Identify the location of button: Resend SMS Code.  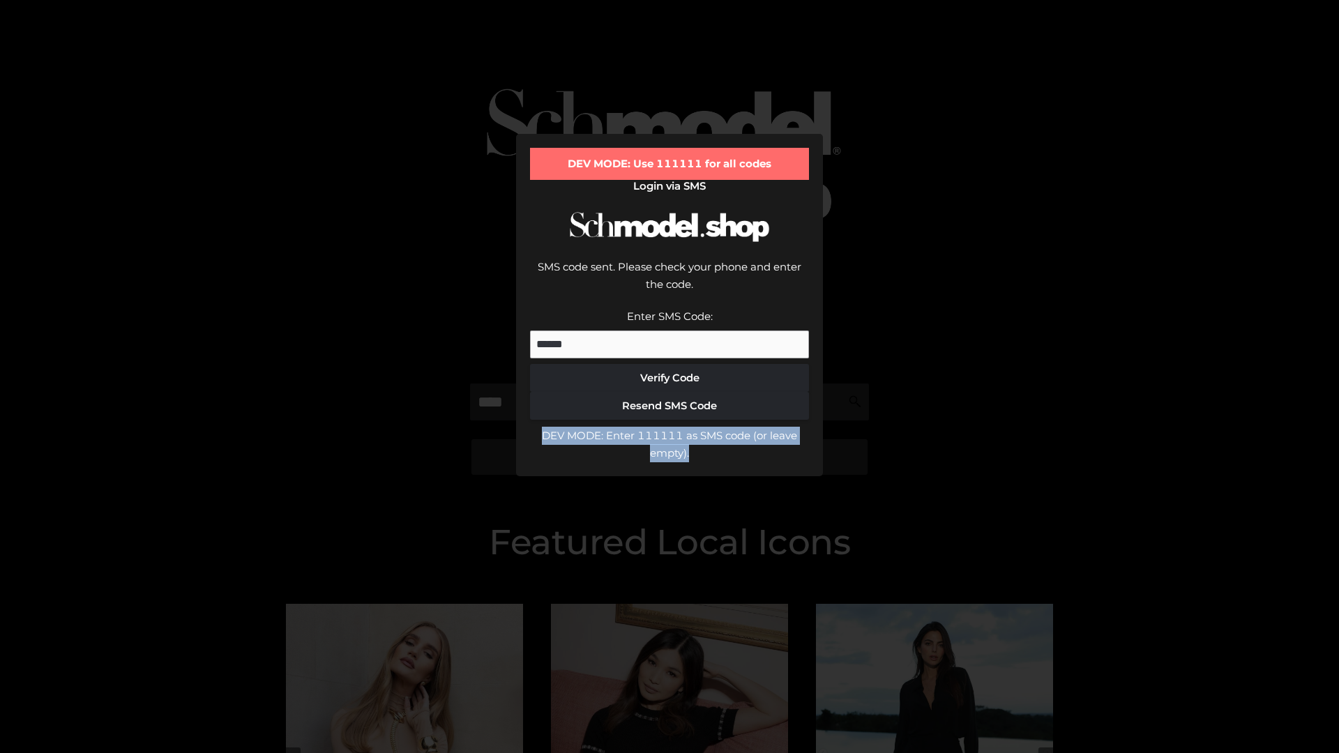
(669, 406).